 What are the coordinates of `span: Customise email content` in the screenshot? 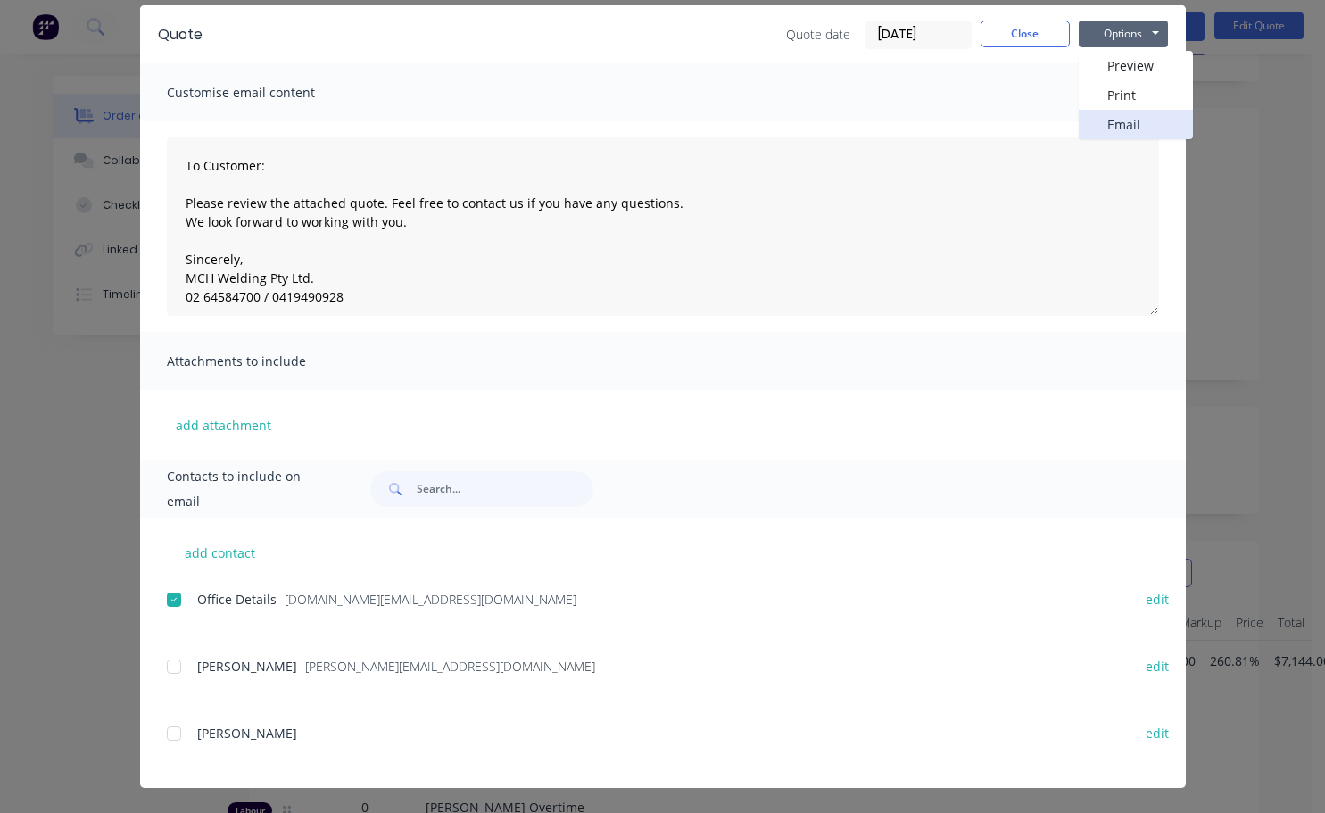 It's located at (265, 93).